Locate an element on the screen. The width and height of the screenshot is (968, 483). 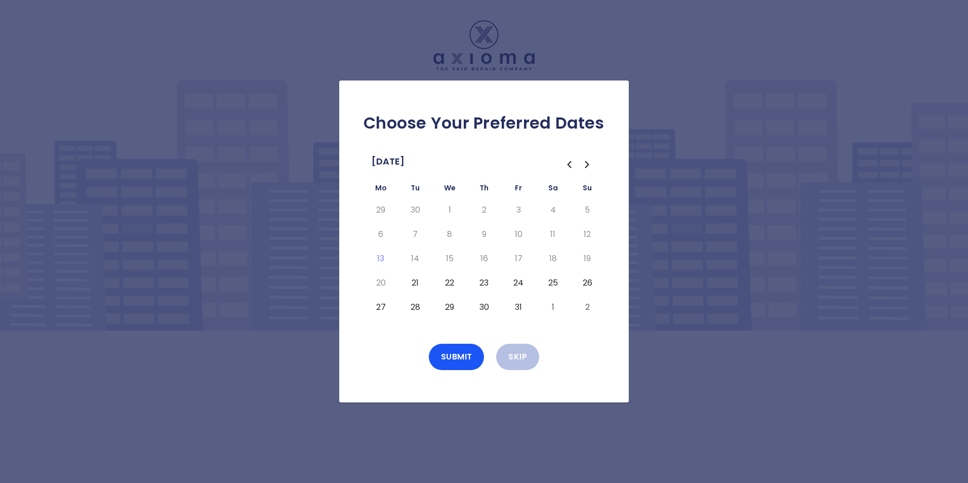
button: Tuesday, October 21st, 2025 is located at coordinates (415, 283).